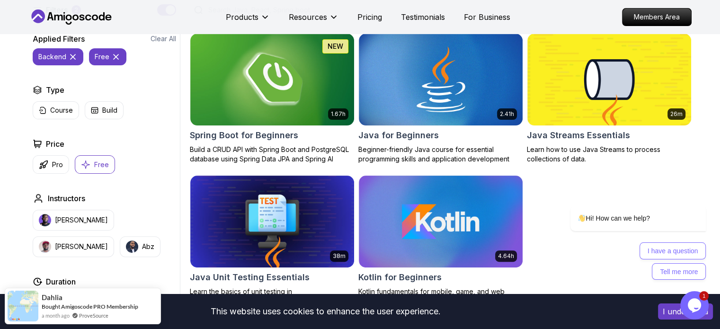 Image resolution: width=720 pixels, height=329 pixels. I want to click on img: provesource social proof notification image, so click(23, 306).